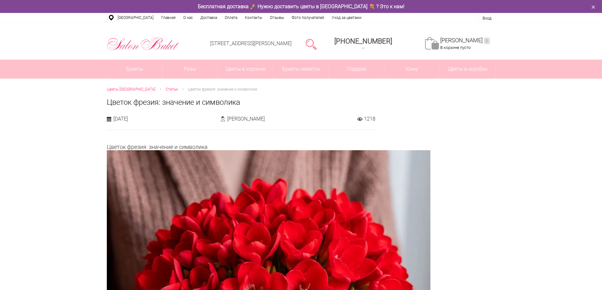  Describe the element at coordinates (135, 69) in the screenshot. I see `a: Букеты` at that location.